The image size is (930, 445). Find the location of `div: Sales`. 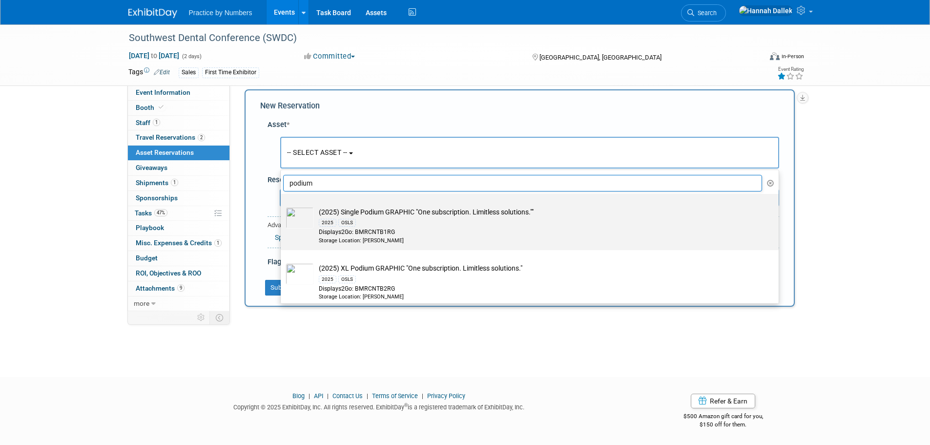

div: Sales is located at coordinates (188, 72).